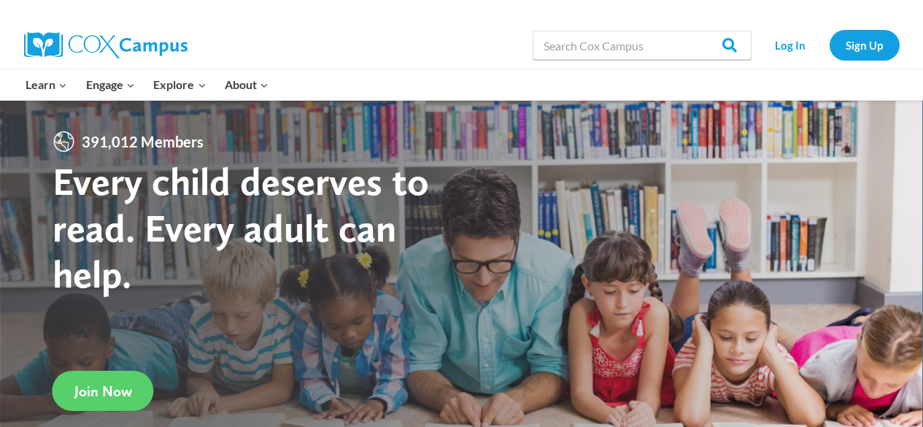 The height and width of the screenshot is (427, 923). What do you see at coordinates (829, 45) in the screenshot?
I see `nav: Secondary Navigation` at bounding box center [829, 45].